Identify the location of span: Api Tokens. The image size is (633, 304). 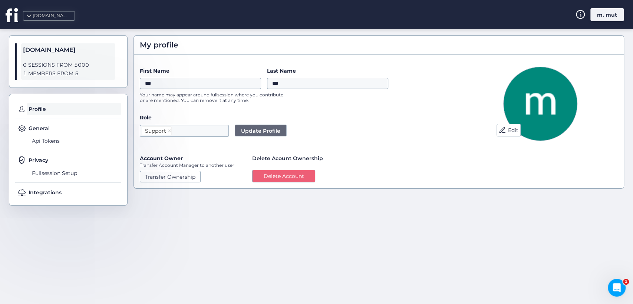
(76, 141).